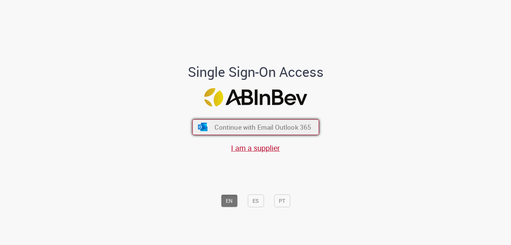 Image resolution: width=511 pixels, height=245 pixels. Describe the element at coordinates (229, 201) in the screenshot. I see `button: EN` at that location.